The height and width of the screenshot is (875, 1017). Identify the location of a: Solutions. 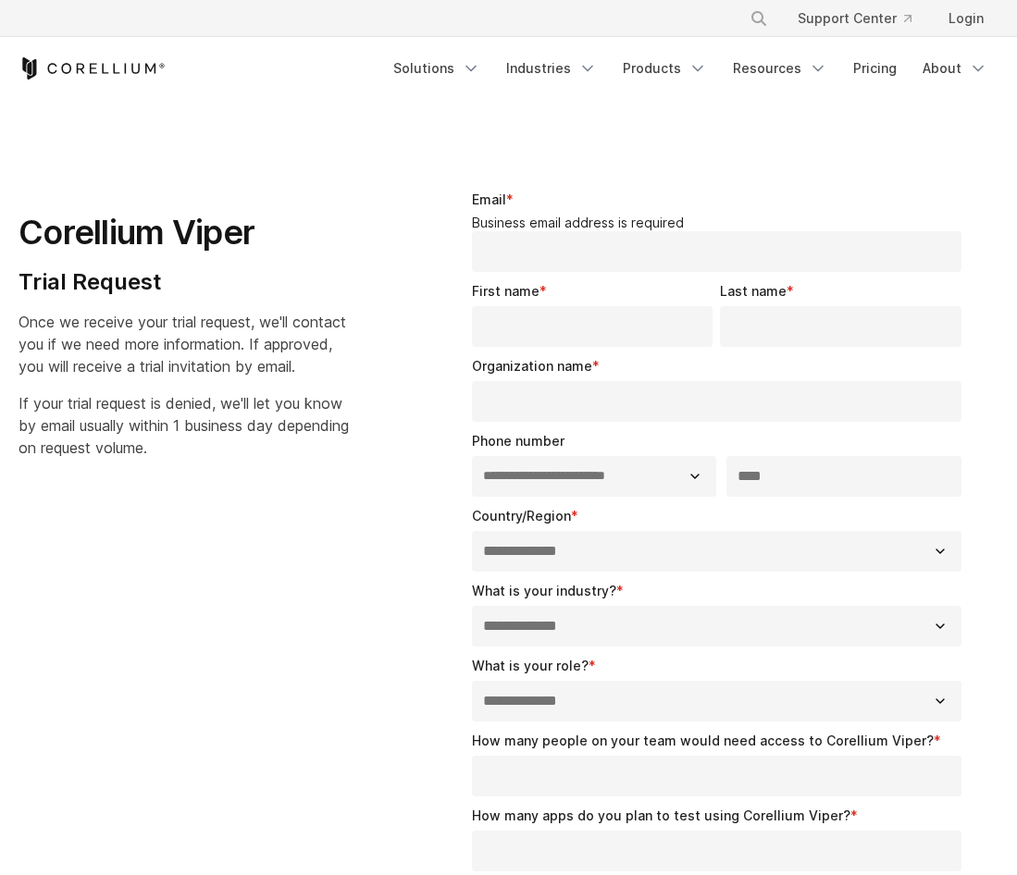
(437, 68).